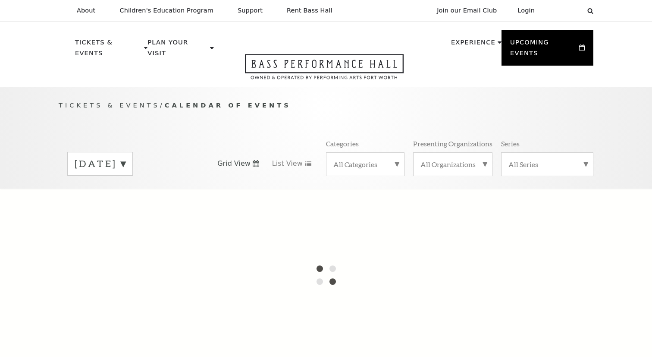 Image resolution: width=652 pixels, height=357 pixels. Describe the element at coordinates (86, 10) in the screenshot. I see `p: About` at that location.